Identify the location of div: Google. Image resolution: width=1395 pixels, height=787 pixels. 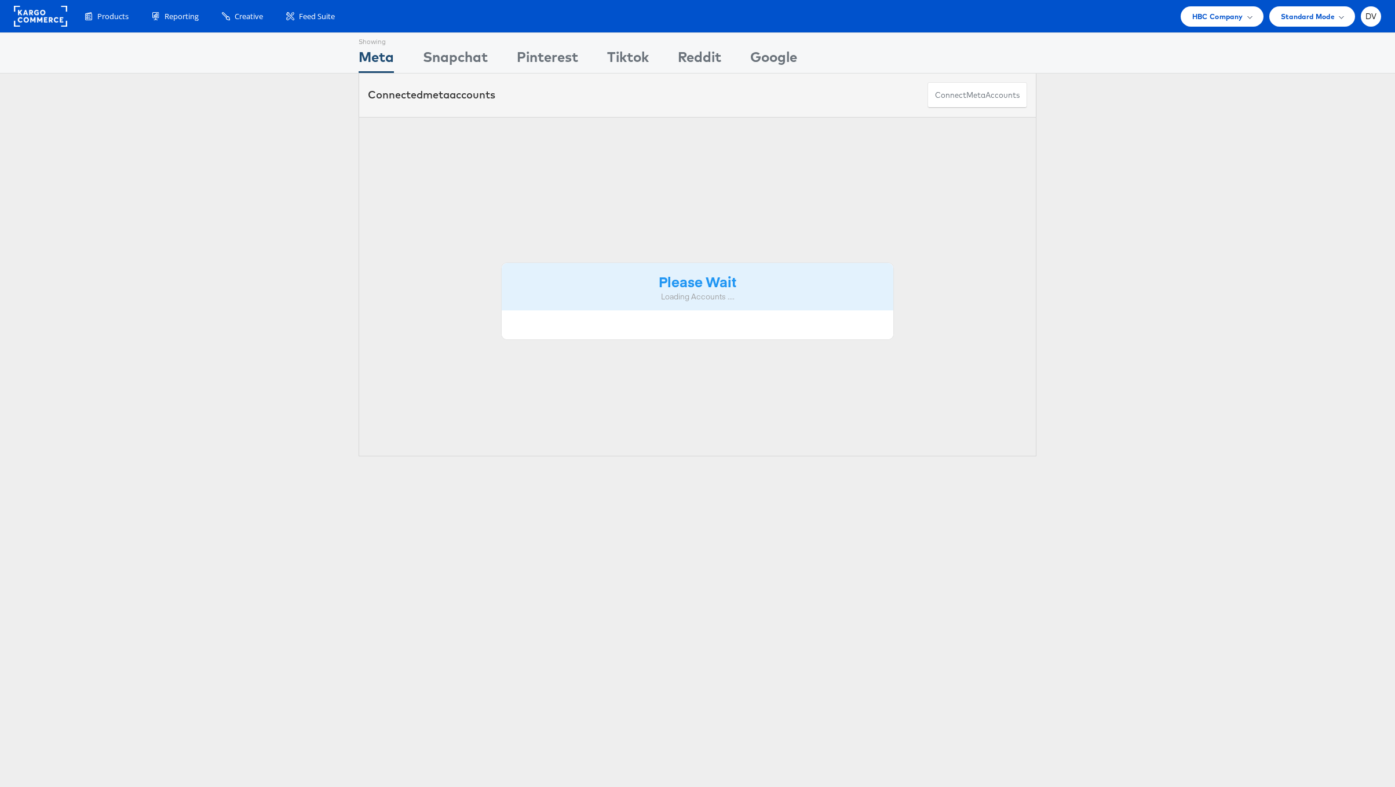
(773, 60).